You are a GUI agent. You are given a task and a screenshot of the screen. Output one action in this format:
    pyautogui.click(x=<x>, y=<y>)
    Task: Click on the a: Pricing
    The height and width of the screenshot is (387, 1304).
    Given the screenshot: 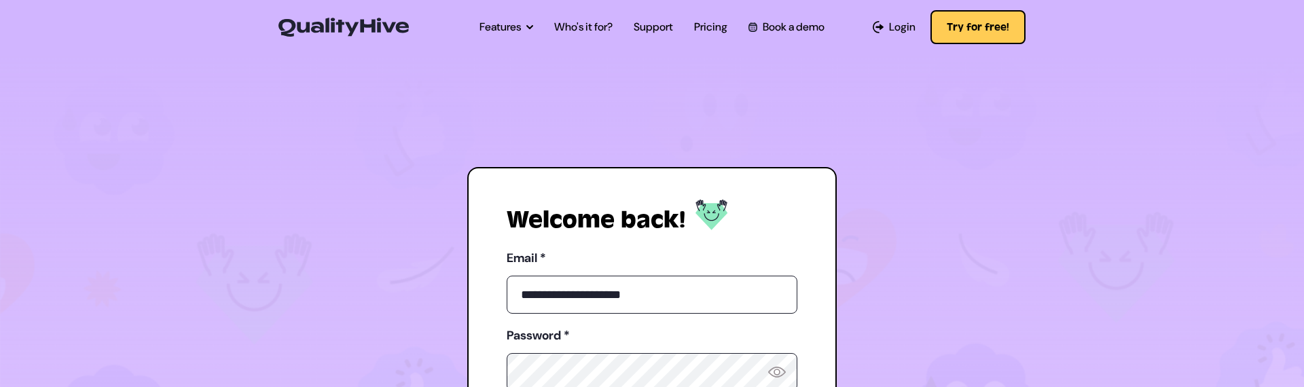 What is the action you would take?
    pyautogui.click(x=711, y=27)
    